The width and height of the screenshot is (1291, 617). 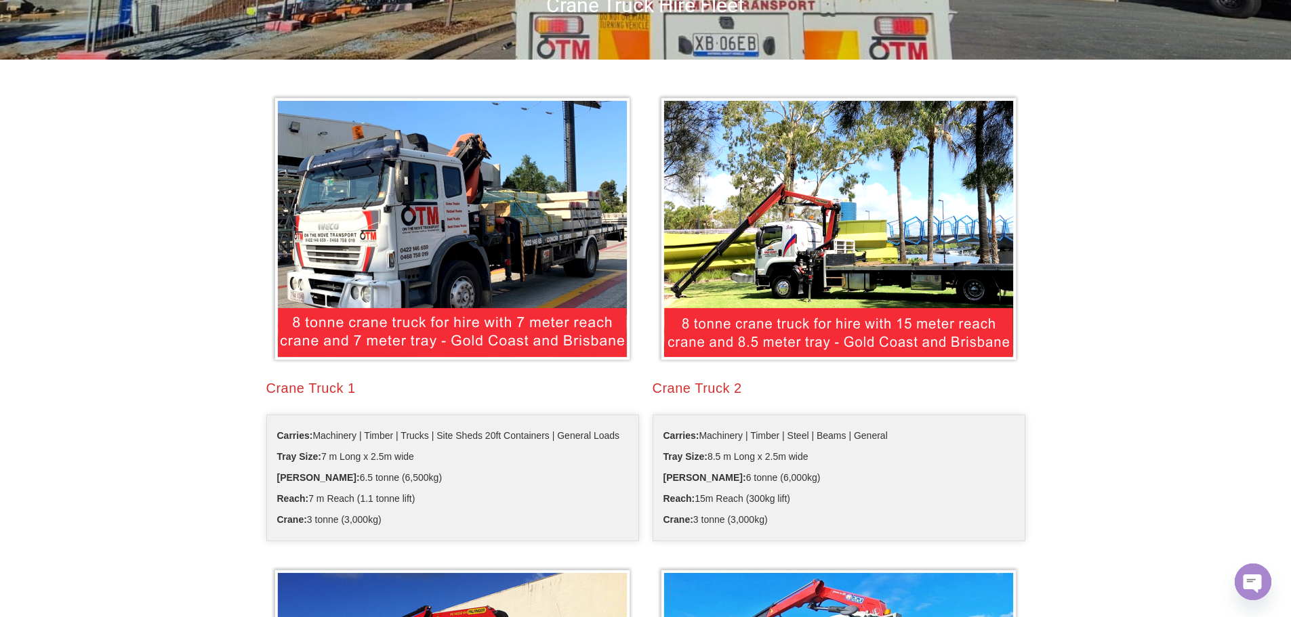 What do you see at coordinates (839, 388) in the screenshot?
I see `div: Crane Truck 2` at bounding box center [839, 388].